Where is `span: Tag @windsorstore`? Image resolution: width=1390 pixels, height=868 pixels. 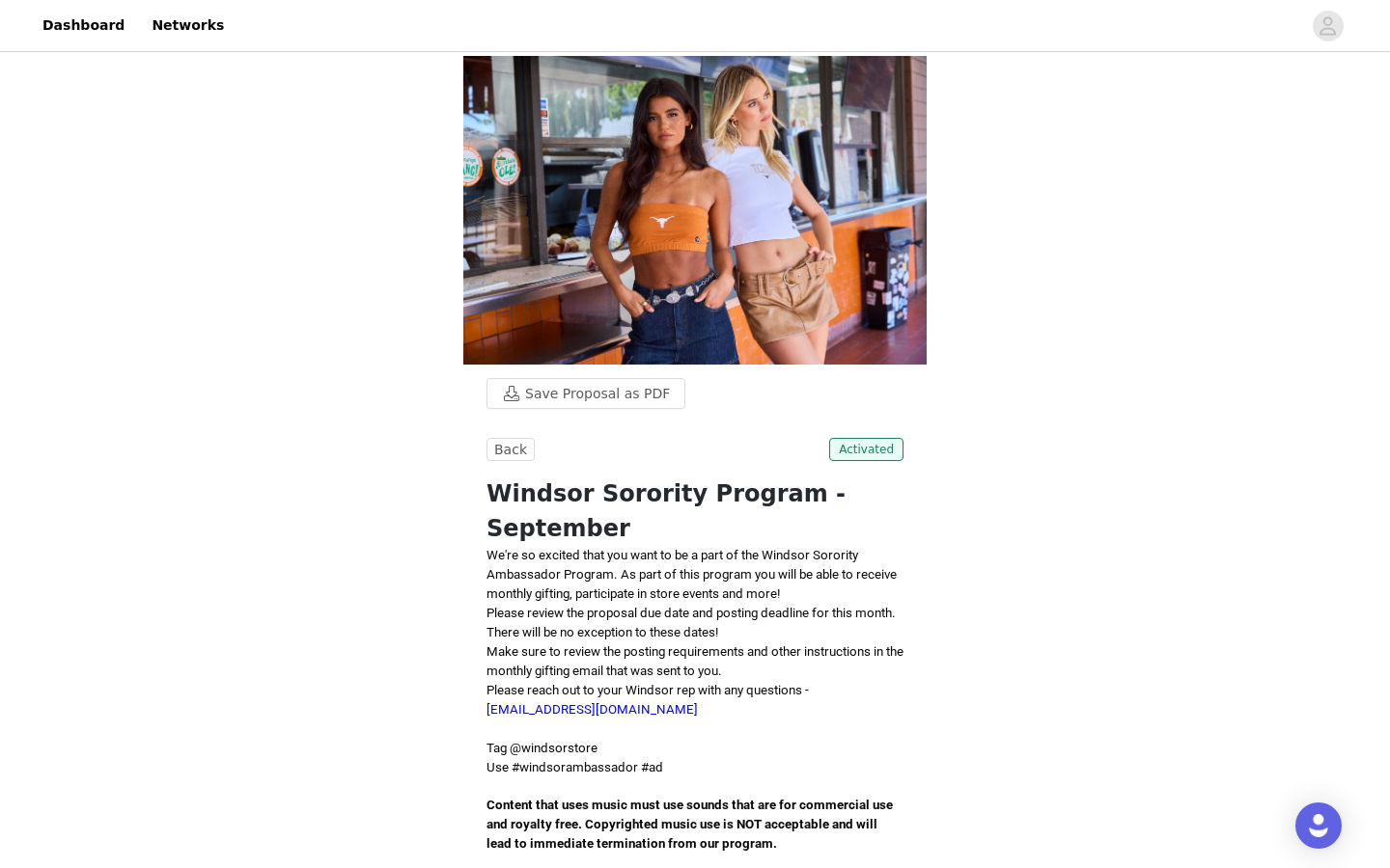
span: Tag @windsorstore is located at coordinates (542, 747).